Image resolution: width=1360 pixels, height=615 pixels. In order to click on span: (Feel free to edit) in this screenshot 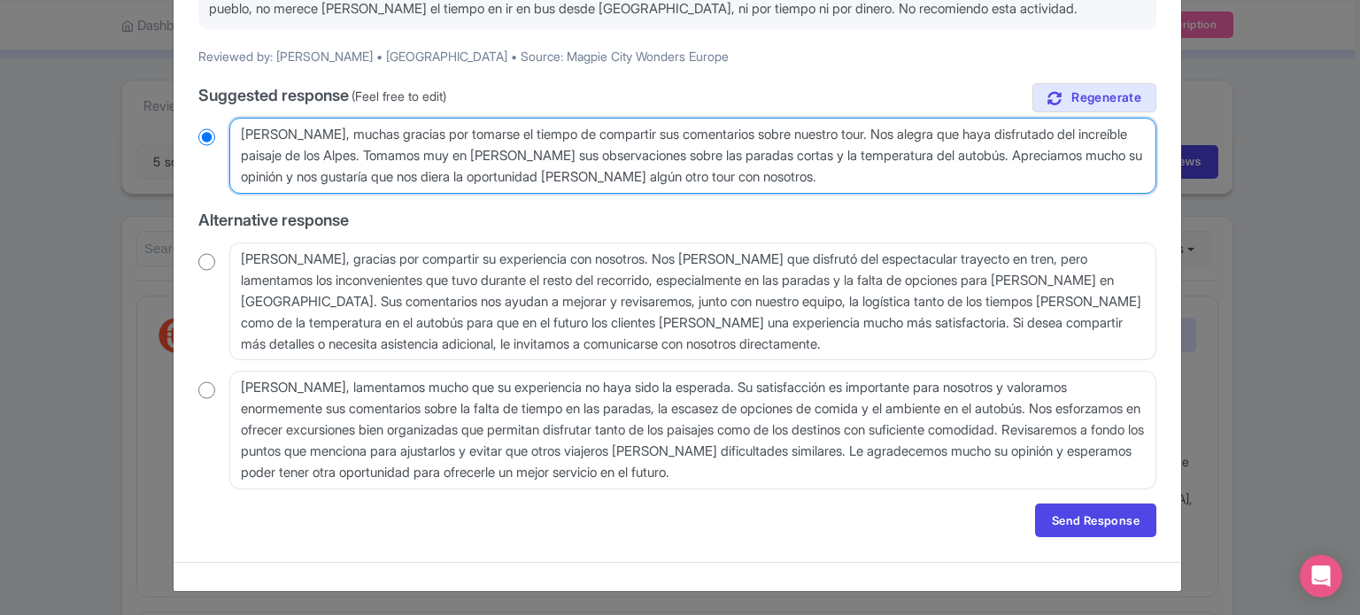, I will do `click(398, 96)`.